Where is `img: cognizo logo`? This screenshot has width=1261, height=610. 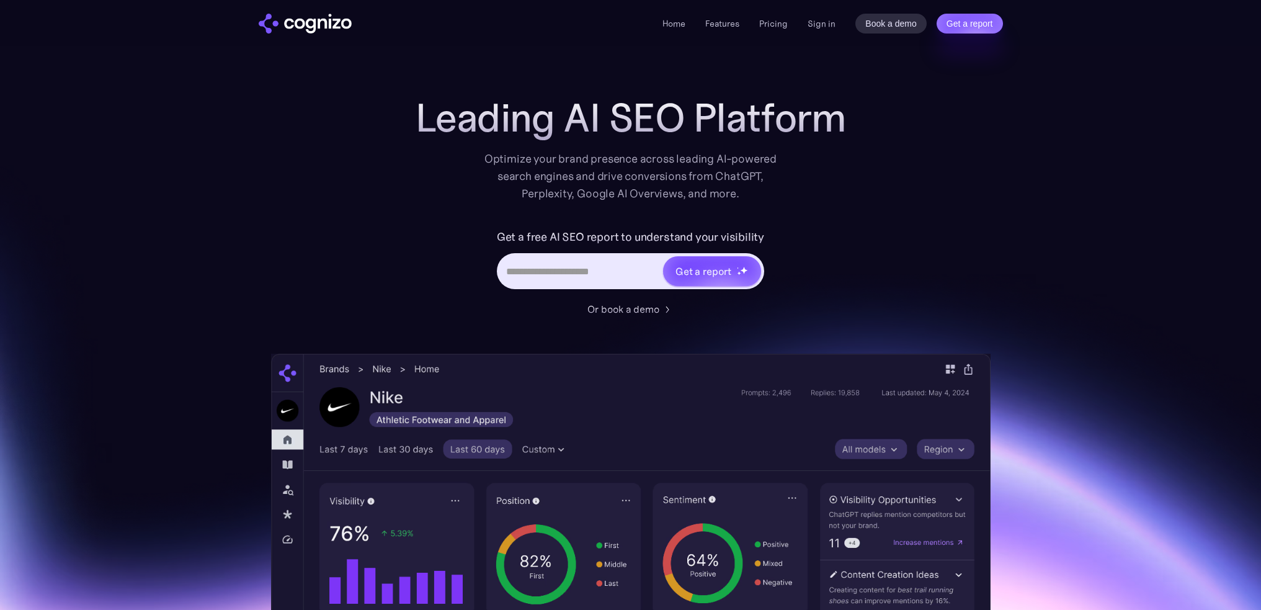
img: cognizo logo is located at coordinates (305, 24).